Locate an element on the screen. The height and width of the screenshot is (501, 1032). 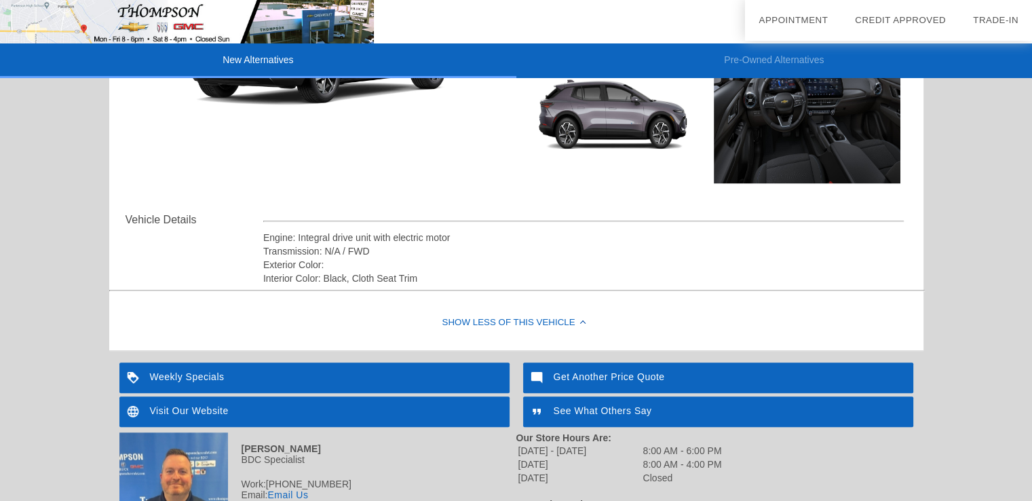
a: Get Another Price Quote is located at coordinates (718, 377).